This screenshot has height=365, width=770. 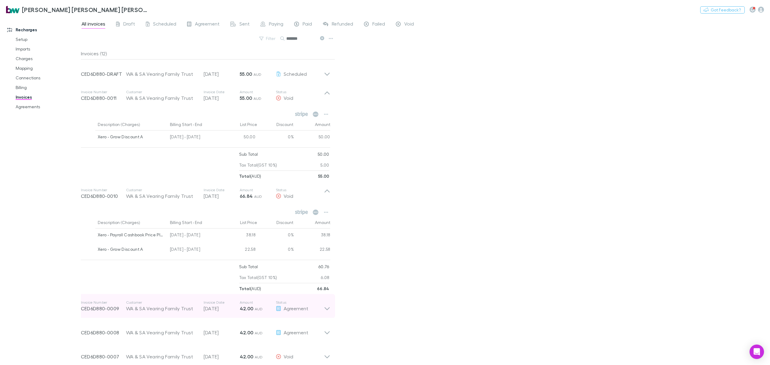 I want to click on span: All invoices, so click(x=93, y=25).